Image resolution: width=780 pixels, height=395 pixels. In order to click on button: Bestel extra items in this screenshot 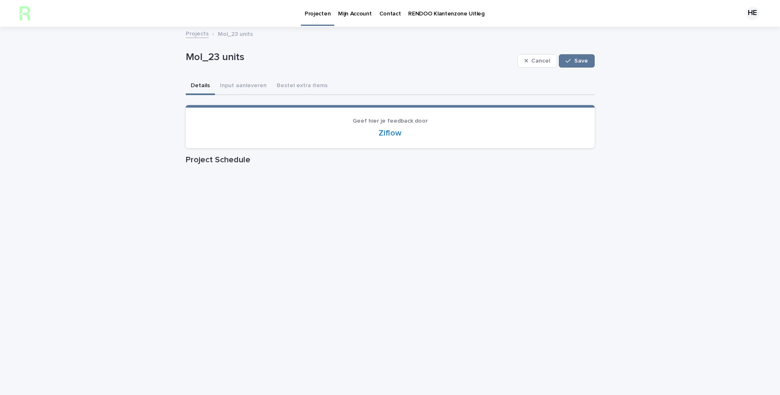, I will do `click(302, 86)`.